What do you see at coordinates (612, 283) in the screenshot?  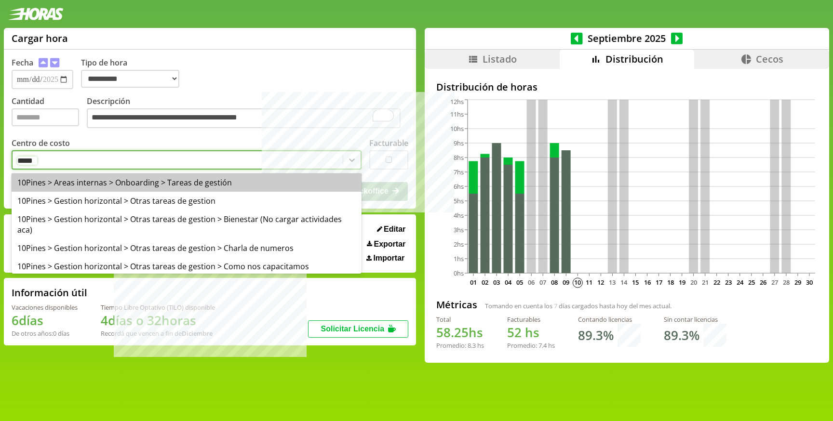 I see `text: 13` at bounding box center [612, 283].